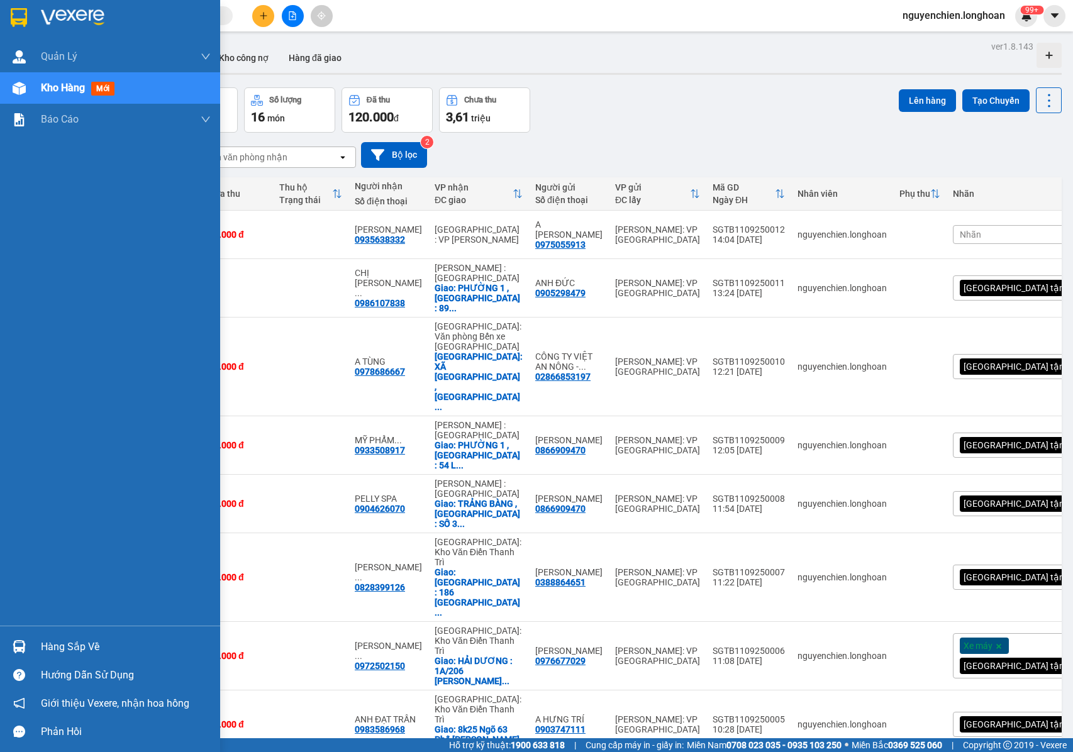 The image size is (1073, 752). Describe the element at coordinates (749, 362) in the screenshot. I see `div: SGTB1109250010` at that location.